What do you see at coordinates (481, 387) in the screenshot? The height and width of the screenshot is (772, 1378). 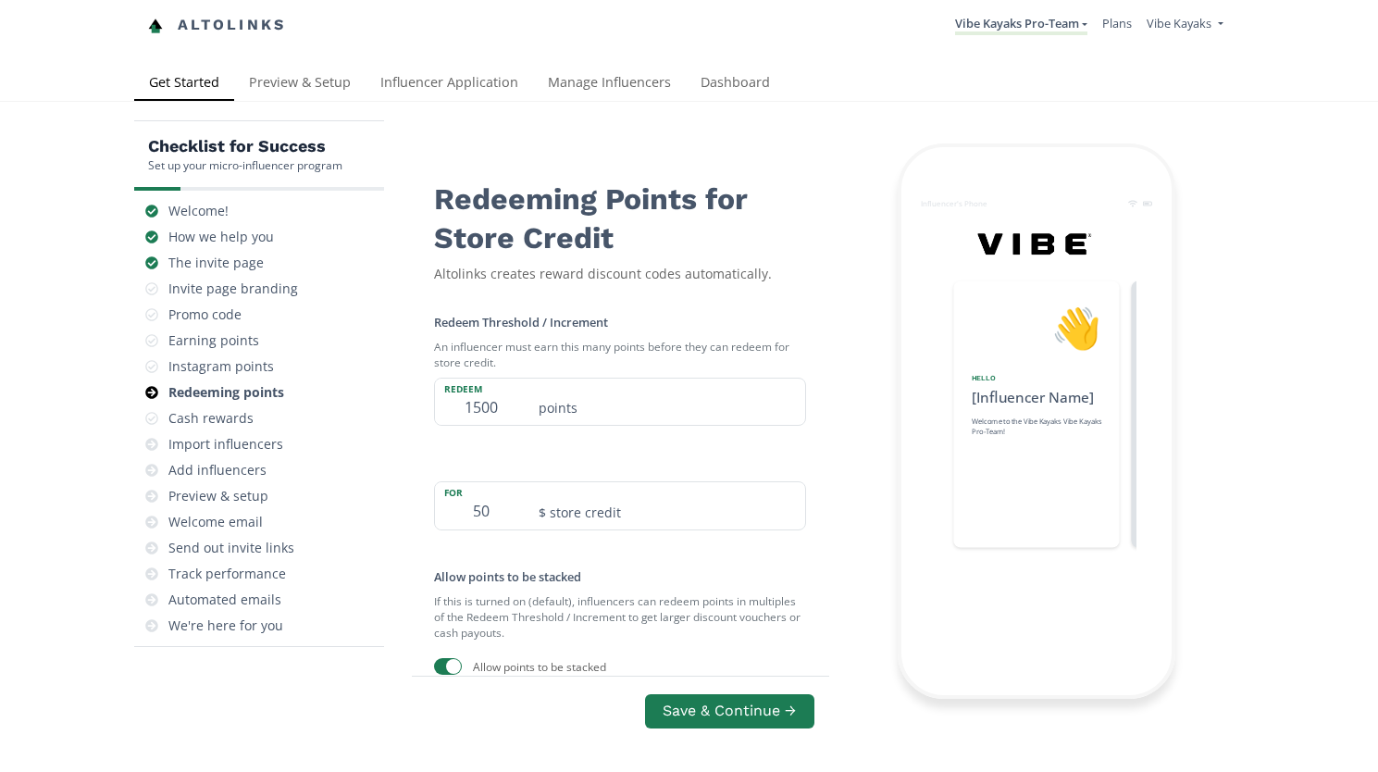 I see `label: redeem` at bounding box center [481, 387].